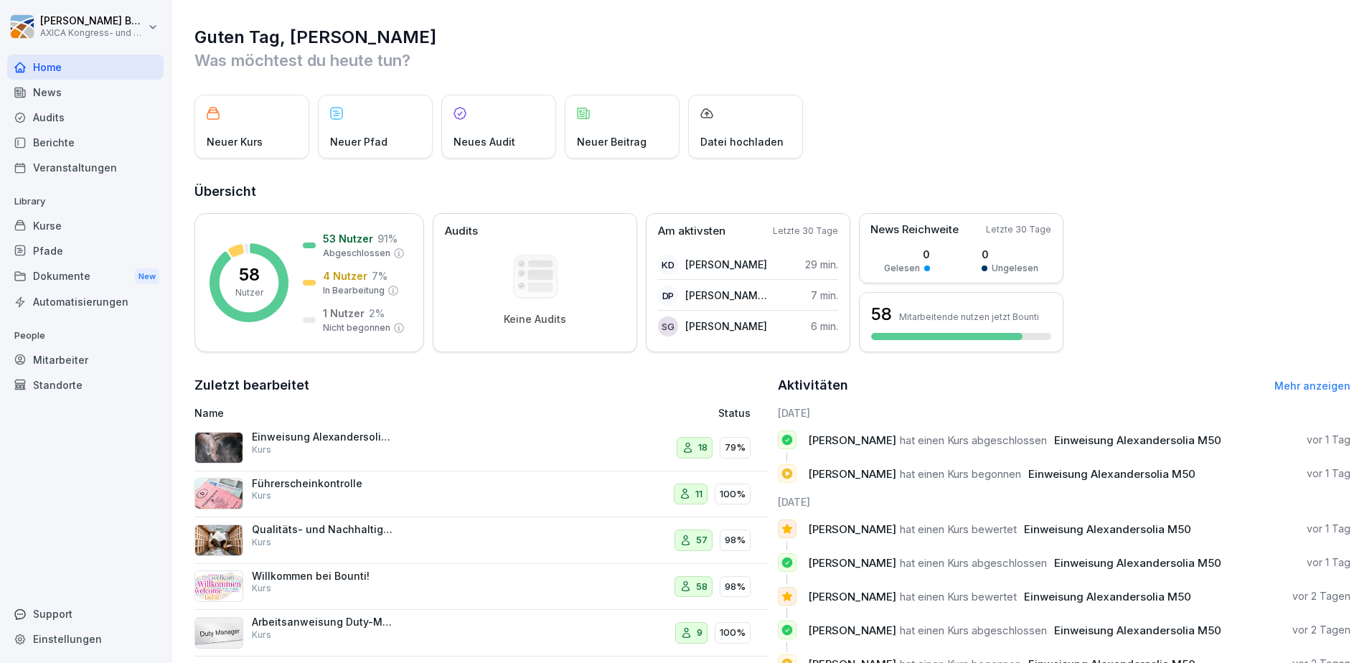 Image resolution: width=1372 pixels, height=663 pixels. Describe the element at coordinates (881, 314) in the screenshot. I see `h3: 58` at that location.